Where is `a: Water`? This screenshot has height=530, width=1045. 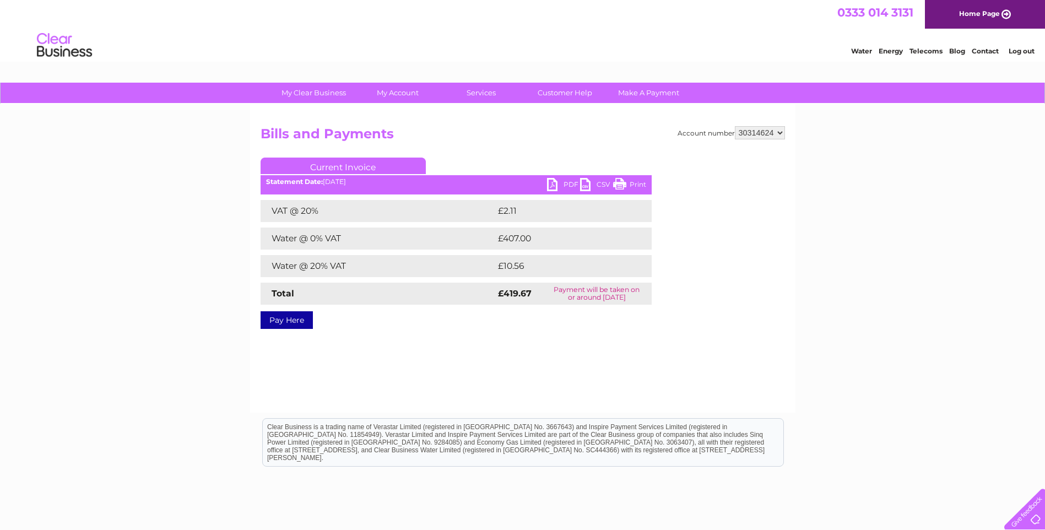
a: Water is located at coordinates (862, 51).